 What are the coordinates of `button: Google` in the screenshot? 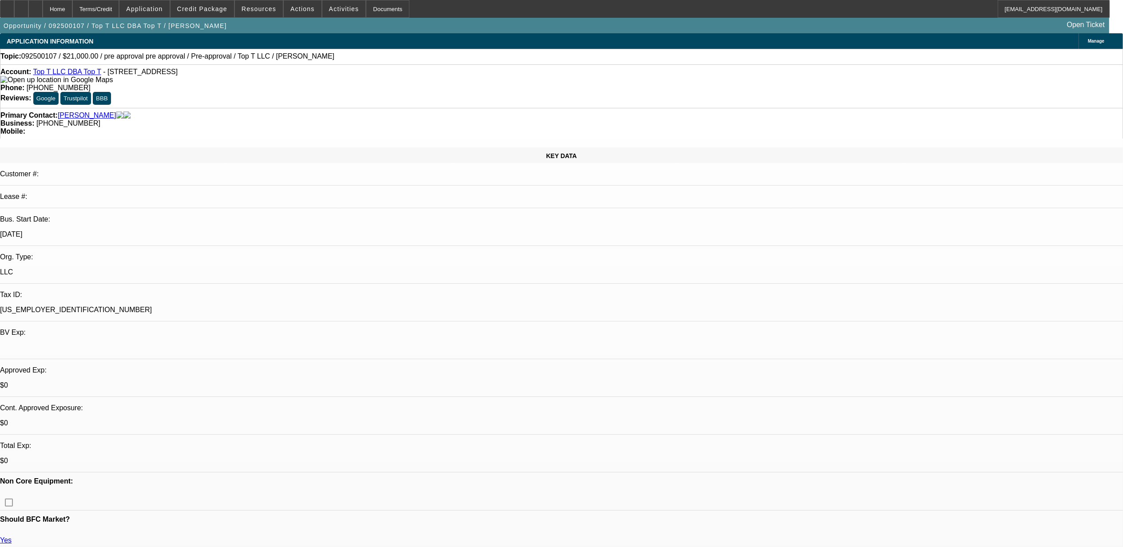 It's located at (46, 98).